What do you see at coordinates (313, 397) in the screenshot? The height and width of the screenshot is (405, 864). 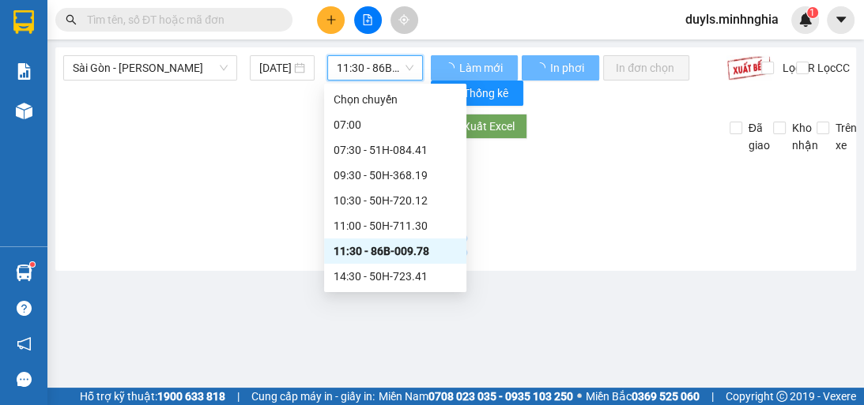 I see `span: Cung cấp máy in - giấy in:` at bounding box center [313, 397].